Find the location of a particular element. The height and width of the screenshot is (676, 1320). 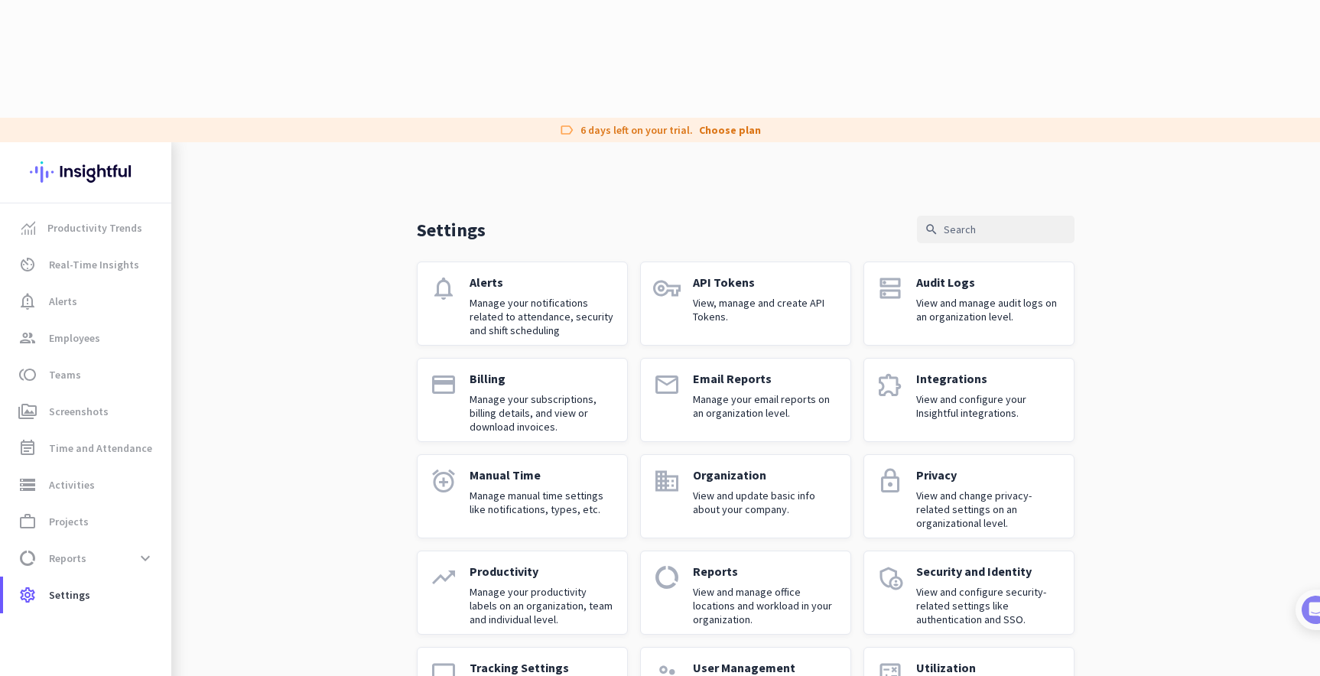

i: notifications is located at coordinates (444, 288).